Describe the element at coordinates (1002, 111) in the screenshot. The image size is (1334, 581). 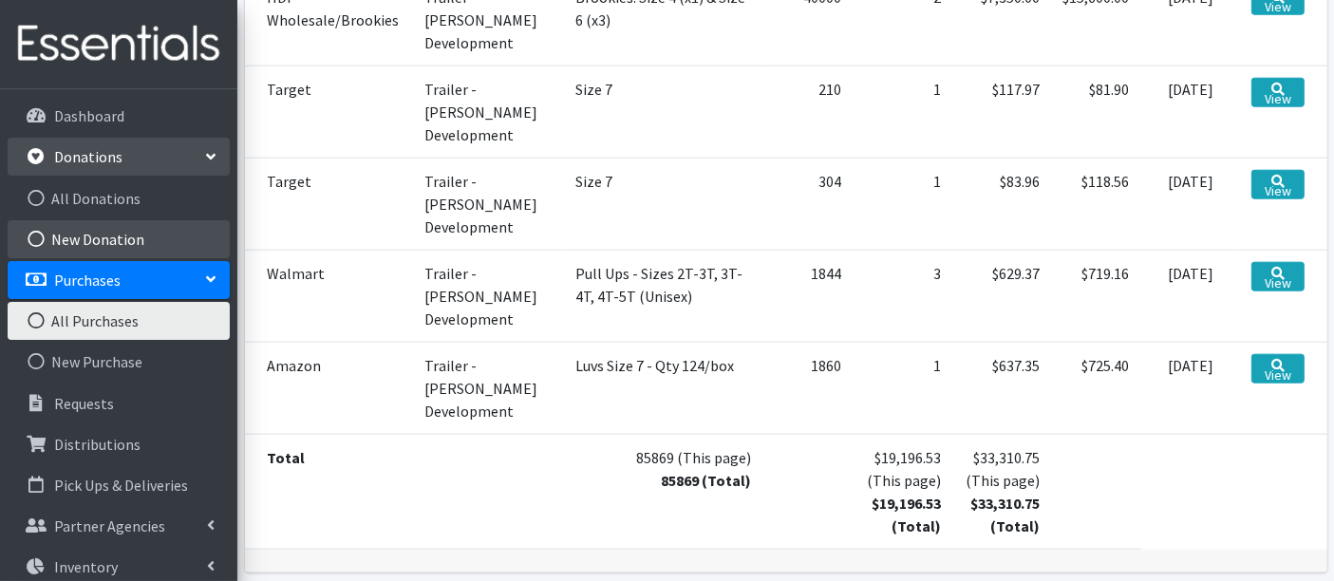
I see `td: $117.97` at that location.